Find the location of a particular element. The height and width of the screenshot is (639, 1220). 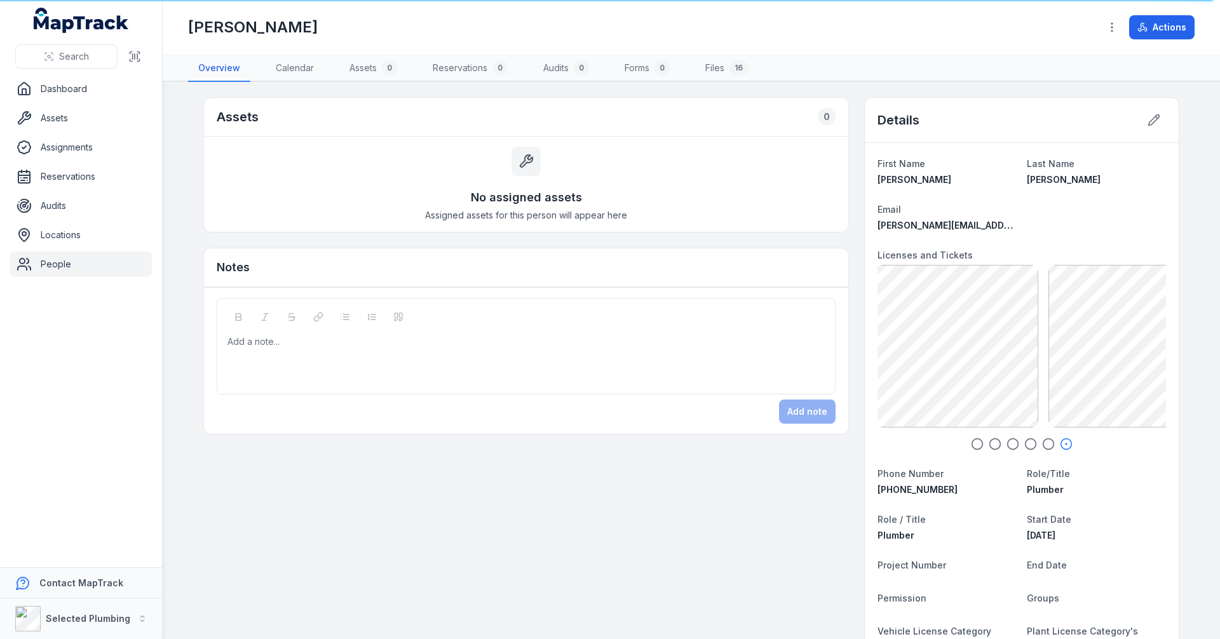

span: Licenses and Tickets is located at coordinates (925, 255).